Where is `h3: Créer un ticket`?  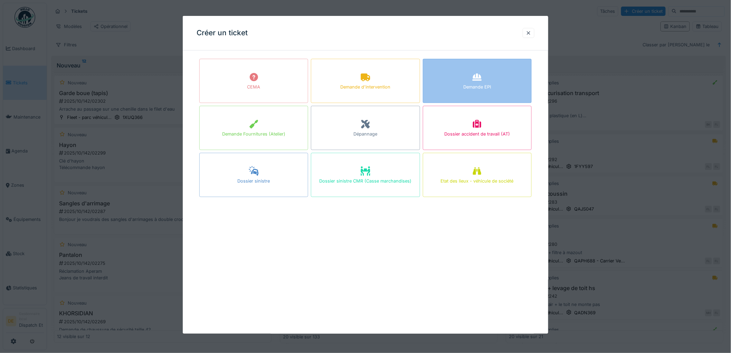
h3: Créer un ticket is located at coordinates (222, 33).